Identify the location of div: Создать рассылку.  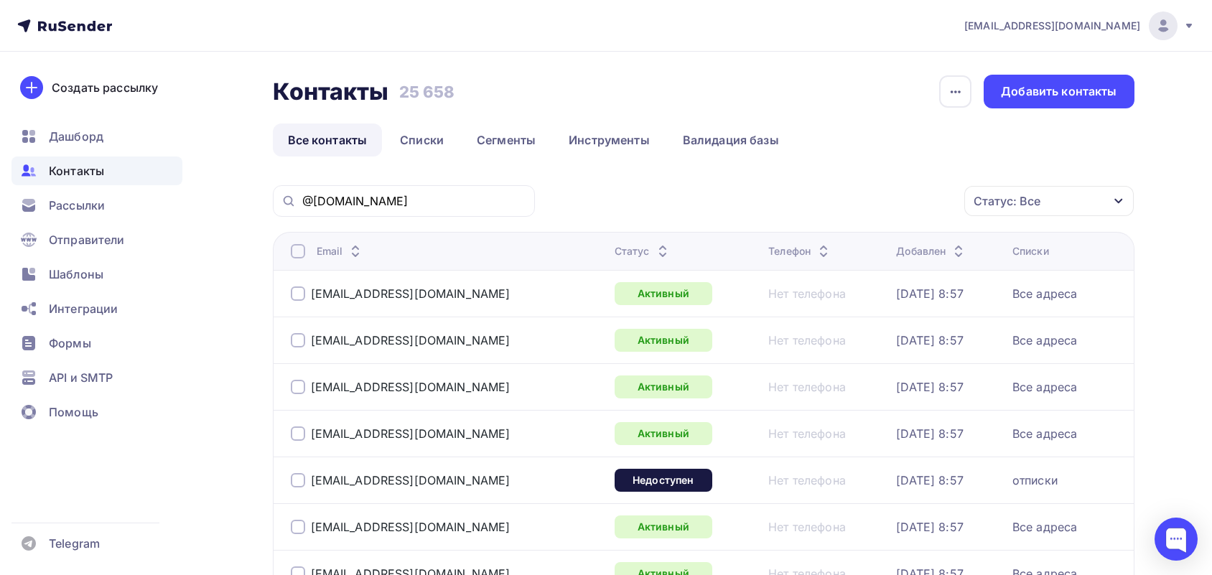
(105, 88).